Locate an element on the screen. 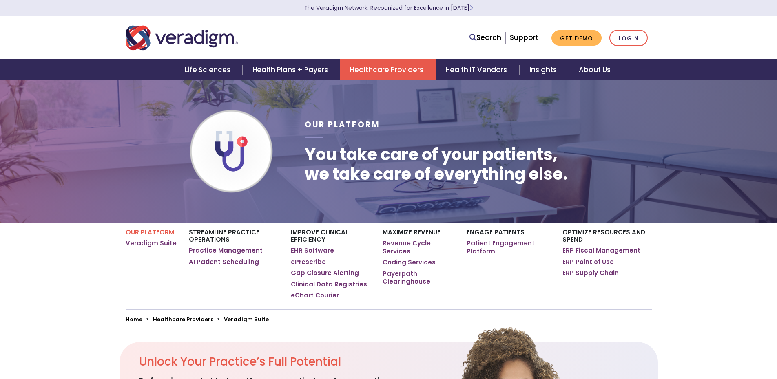 This screenshot has height=379, width=777. a: Home is located at coordinates (134, 319).